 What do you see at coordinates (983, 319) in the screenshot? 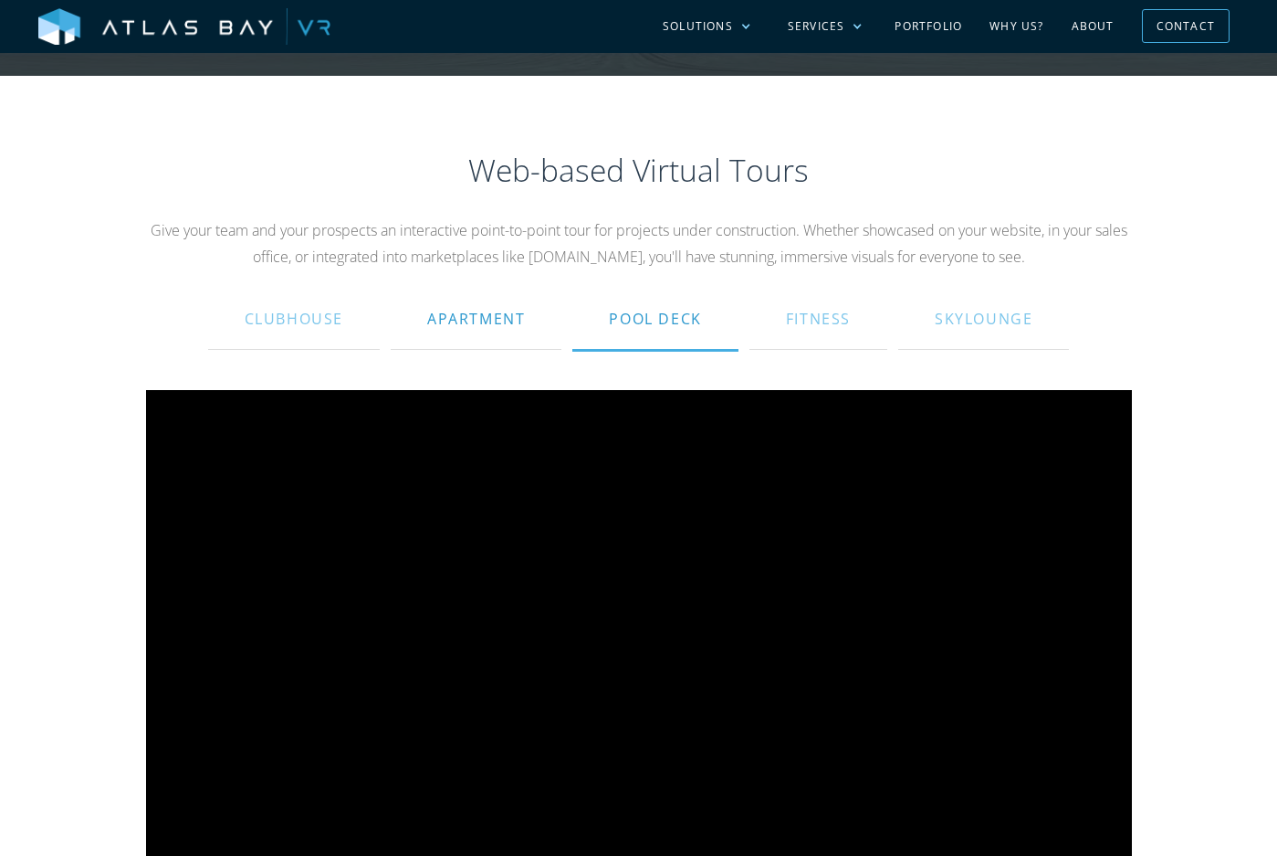
I see `div: Skylounge` at bounding box center [983, 319].